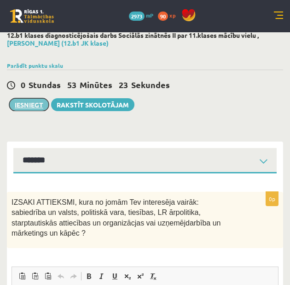 The height and width of the screenshot is (285, 290). Describe the element at coordinates (124, 84) in the screenshot. I see `span: 23` at that location.